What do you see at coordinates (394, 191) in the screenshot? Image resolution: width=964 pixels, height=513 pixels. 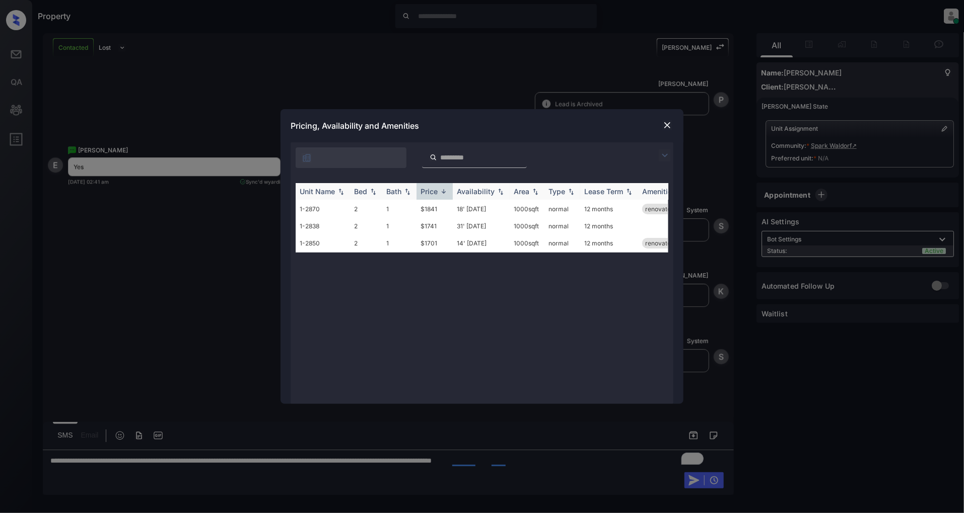 I see `div: Bath` at bounding box center [394, 191].